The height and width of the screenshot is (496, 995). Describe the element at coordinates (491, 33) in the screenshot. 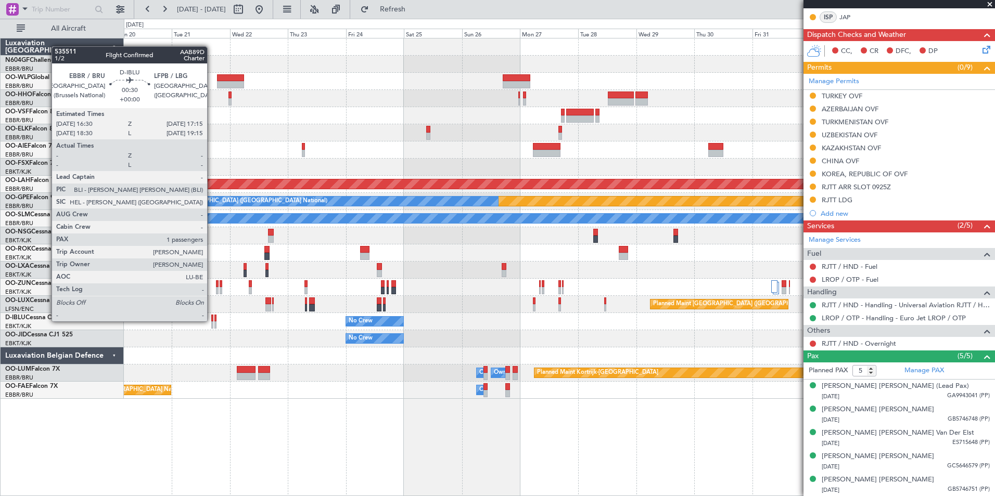

I see `div: Sun 26` at that location.